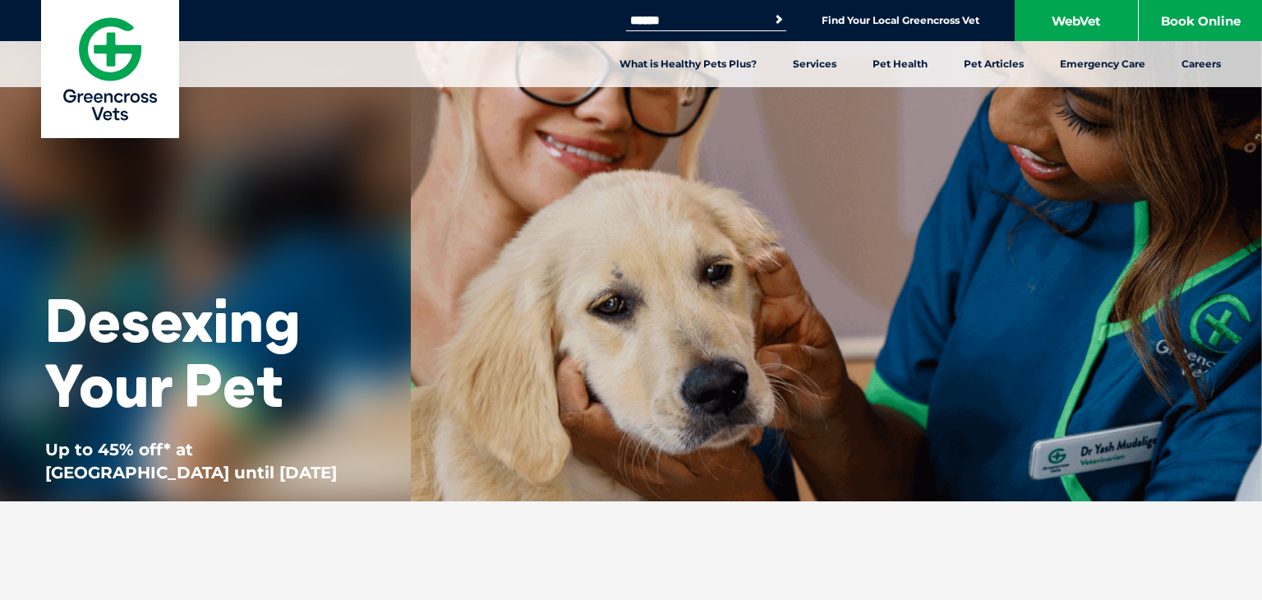 Image resolution: width=1262 pixels, height=600 pixels. What do you see at coordinates (814, 64) in the screenshot?
I see `a: Services` at bounding box center [814, 64].